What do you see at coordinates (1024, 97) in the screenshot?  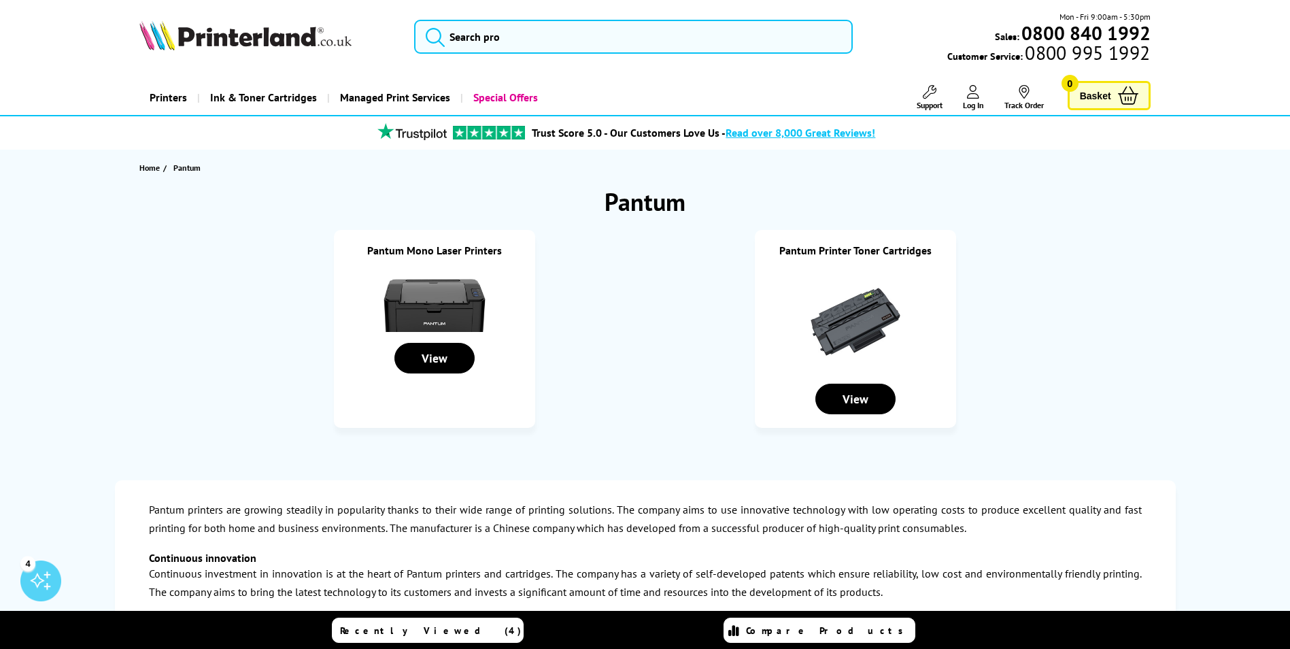 I see `a: Track Order` at bounding box center [1024, 97].